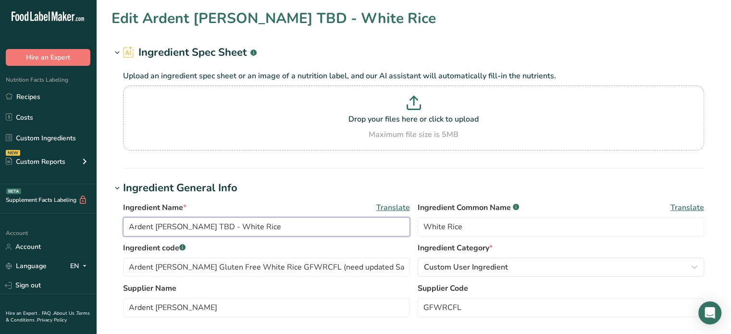  What do you see at coordinates (468, 208) in the screenshot?
I see `span: Ingredient Common Name` at bounding box center [468, 208].